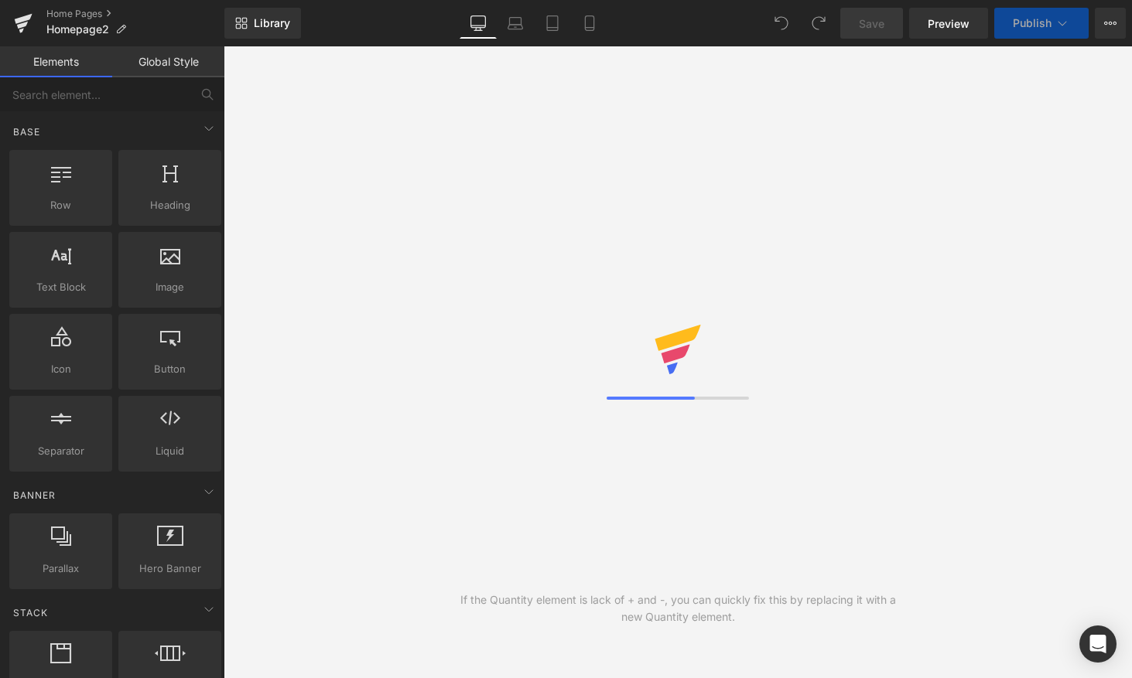 Image resolution: width=1132 pixels, height=678 pixels. Describe the element at coordinates (818, 23) in the screenshot. I see `button: Redo` at that location.